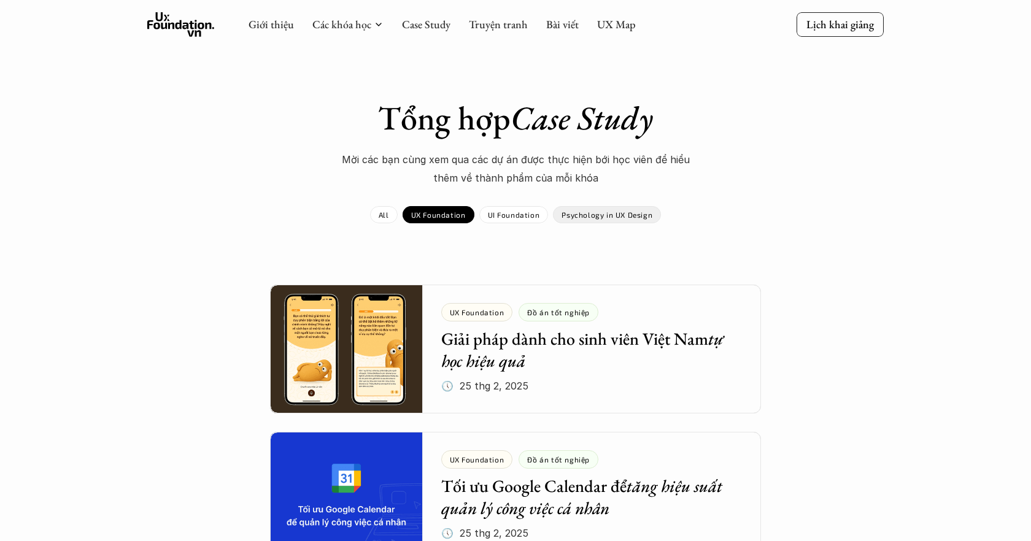 The width and height of the screenshot is (1031, 541). I want to click on a: All, so click(384, 215).